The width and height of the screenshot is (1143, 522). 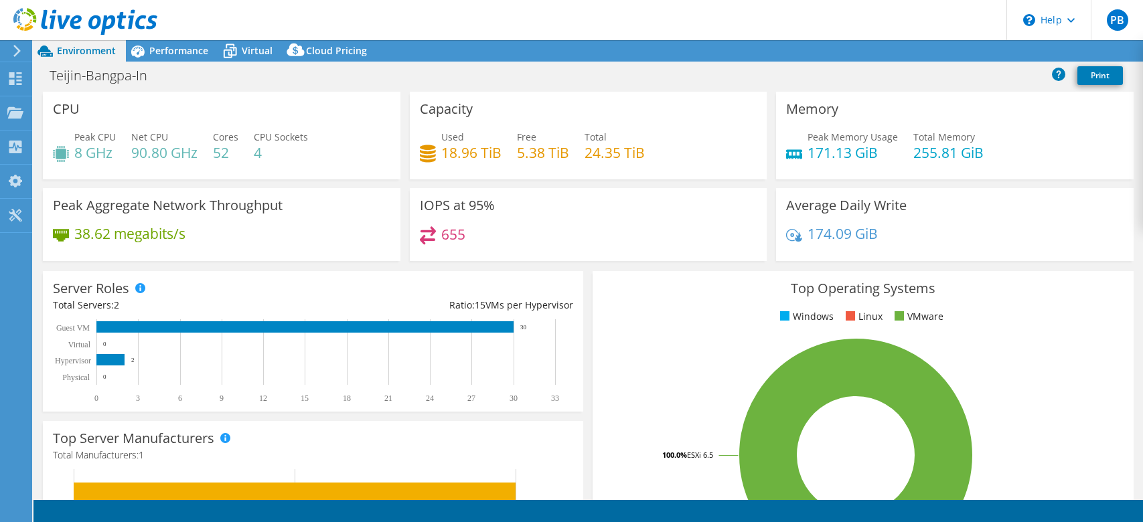 What do you see at coordinates (388, 398) in the screenshot?
I see `text: 21` at bounding box center [388, 398].